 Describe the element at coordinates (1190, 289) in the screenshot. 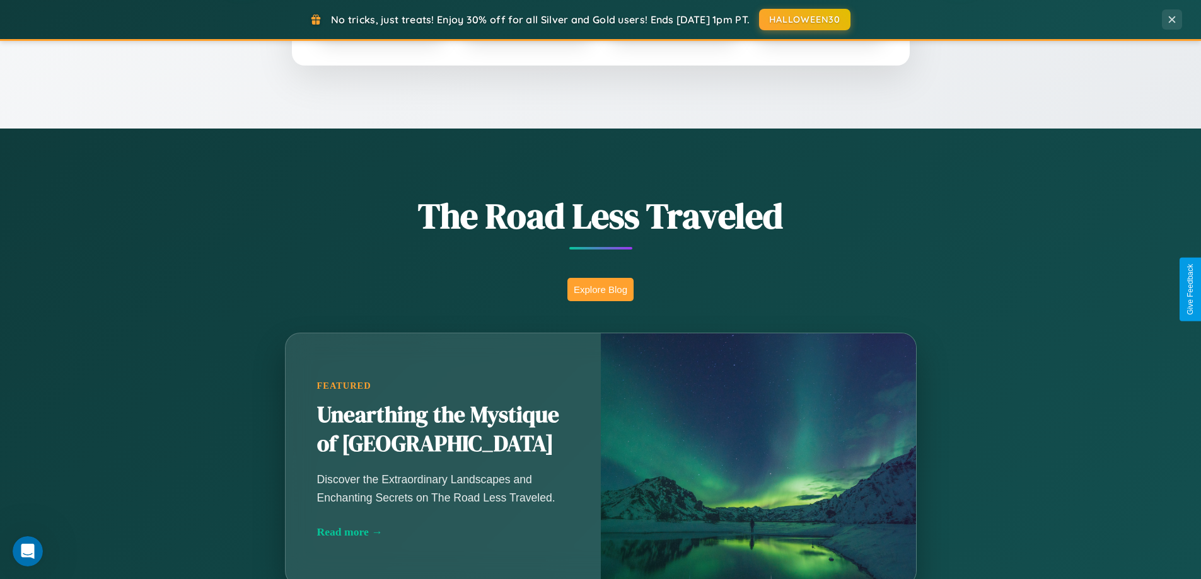

I see `div: Give Feedback` at that location.